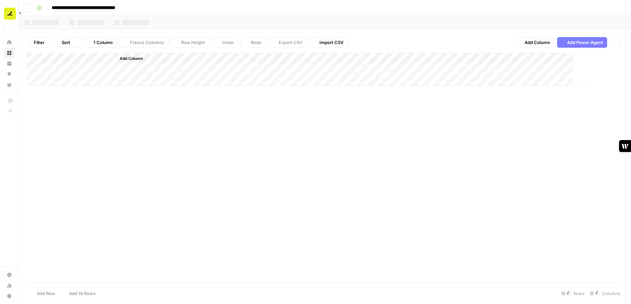 The width and height of the screenshot is (631, 304). Describe the element at coordinates (9, 53) in the screenshot. I see `a: Browse` at that location.